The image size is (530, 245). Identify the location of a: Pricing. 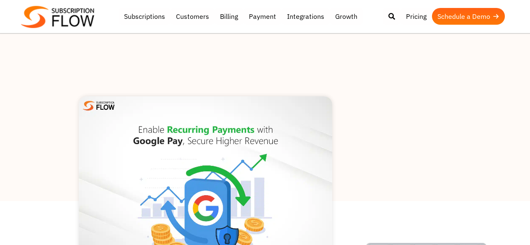
(416, 16).